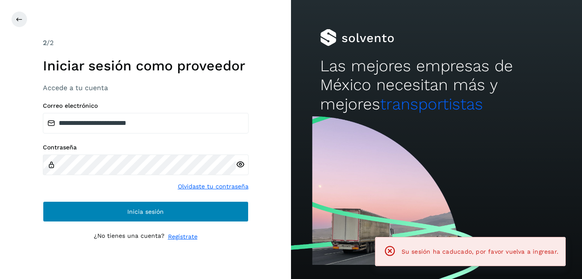 Image resolution: width=582 pixels, height=279 pixels. Describe the element at coordinates (129, 236) in the screenshot. I see `p: ¿No tienes una cuenta?` at that location.